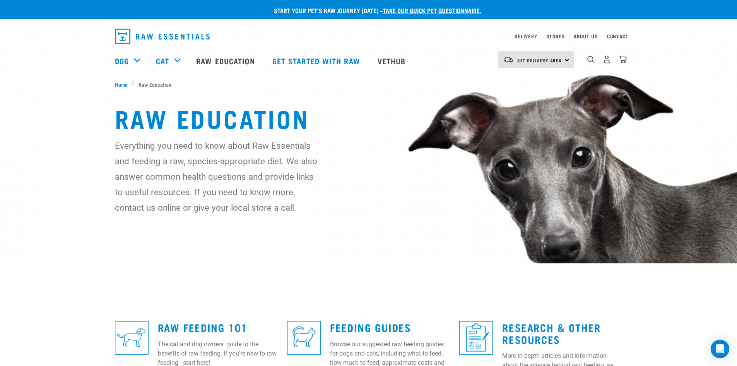 This screenshot has height=366, width=737. I want to click on a: Home, so click(123, 84).